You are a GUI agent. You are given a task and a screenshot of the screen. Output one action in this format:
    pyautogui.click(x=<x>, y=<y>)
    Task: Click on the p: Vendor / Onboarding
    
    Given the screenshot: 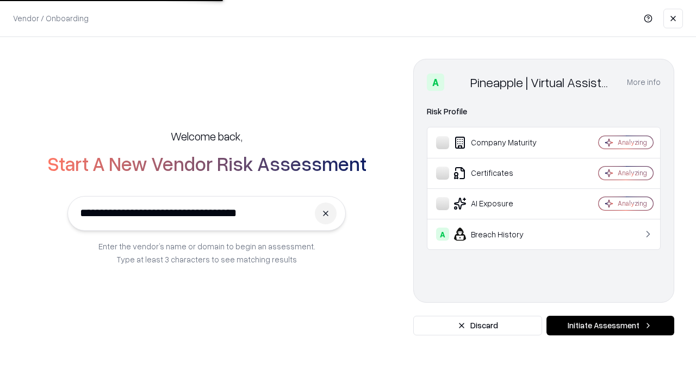 What is the action you would take?
    pyautogui.click(x=51, y=18)
    